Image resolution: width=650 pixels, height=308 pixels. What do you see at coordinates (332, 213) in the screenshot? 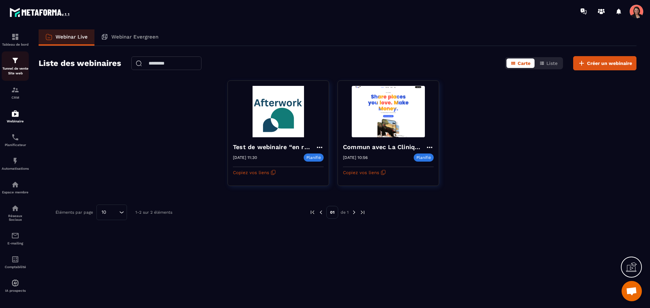
I see `p: 01` at bounding box center [332, 213].